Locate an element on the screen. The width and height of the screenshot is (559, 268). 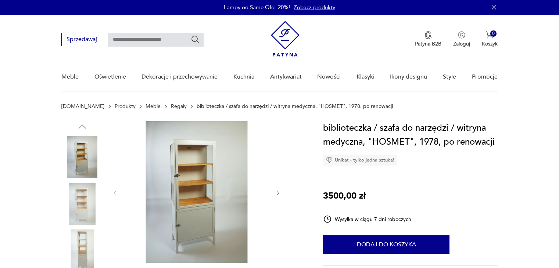
a: Kuchnia is located at coordinates (244, 77).